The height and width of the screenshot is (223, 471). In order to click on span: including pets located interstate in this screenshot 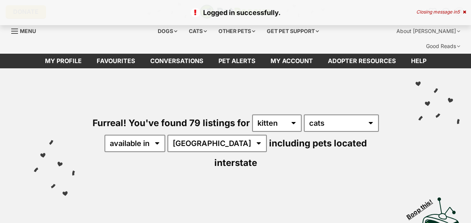, I will do `click(291, 153)`.